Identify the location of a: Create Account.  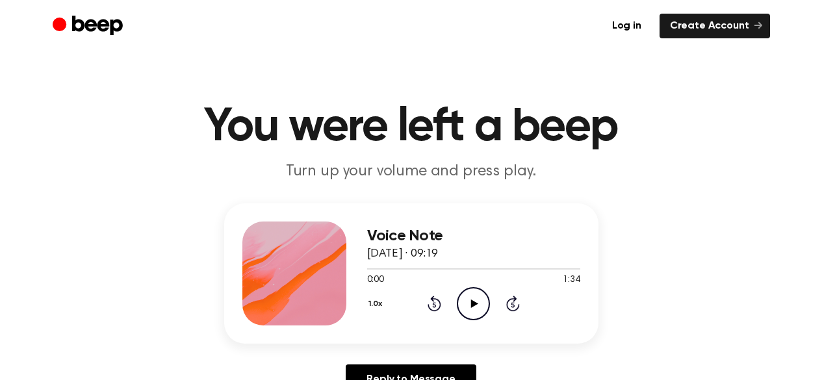
(715, 26).